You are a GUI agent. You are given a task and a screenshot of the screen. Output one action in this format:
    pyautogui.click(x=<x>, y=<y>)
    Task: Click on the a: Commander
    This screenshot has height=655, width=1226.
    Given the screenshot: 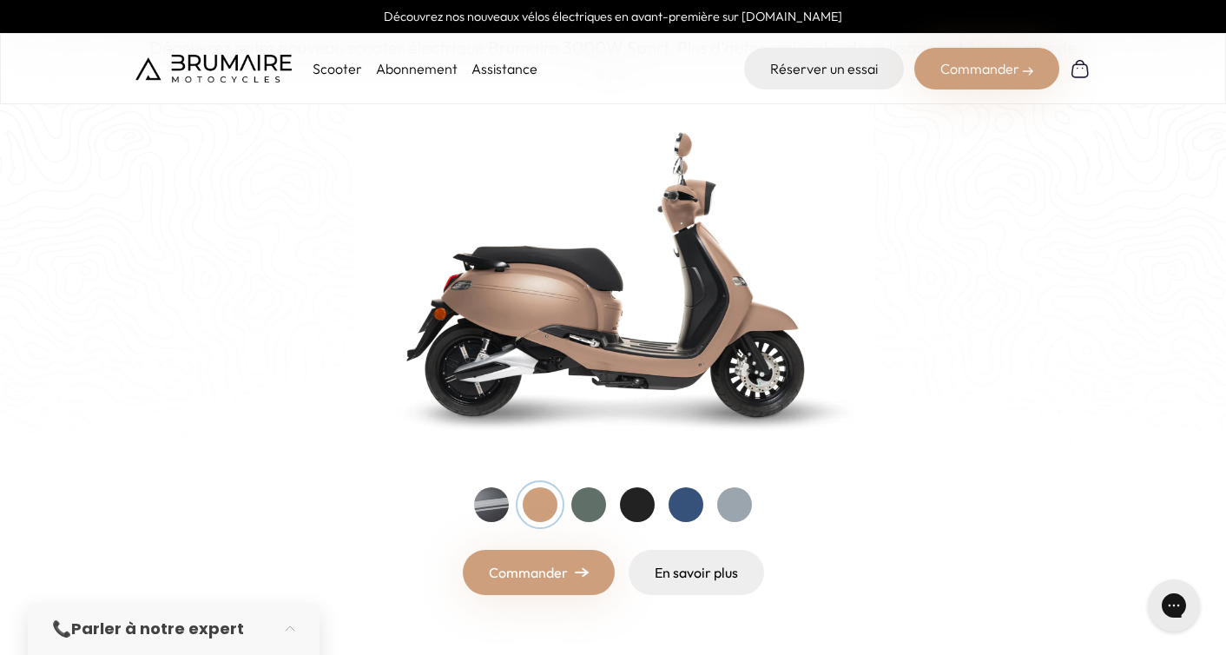 What is the action you would take?
    pyautogui.click(x=538, y=572)
    